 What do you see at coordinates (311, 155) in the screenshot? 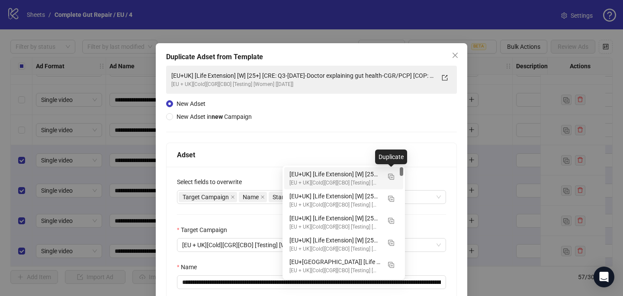
I see `div: Adset` at bounding box center [311, 155].